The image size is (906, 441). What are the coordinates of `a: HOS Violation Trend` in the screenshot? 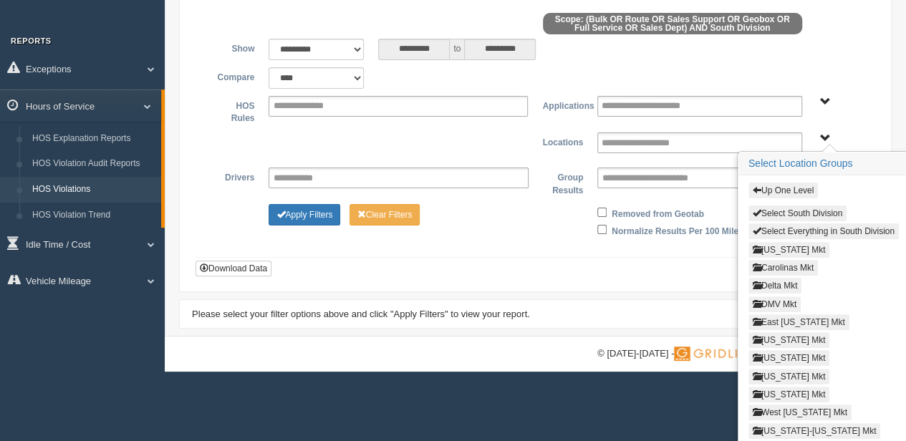 It's located at (93, 216).